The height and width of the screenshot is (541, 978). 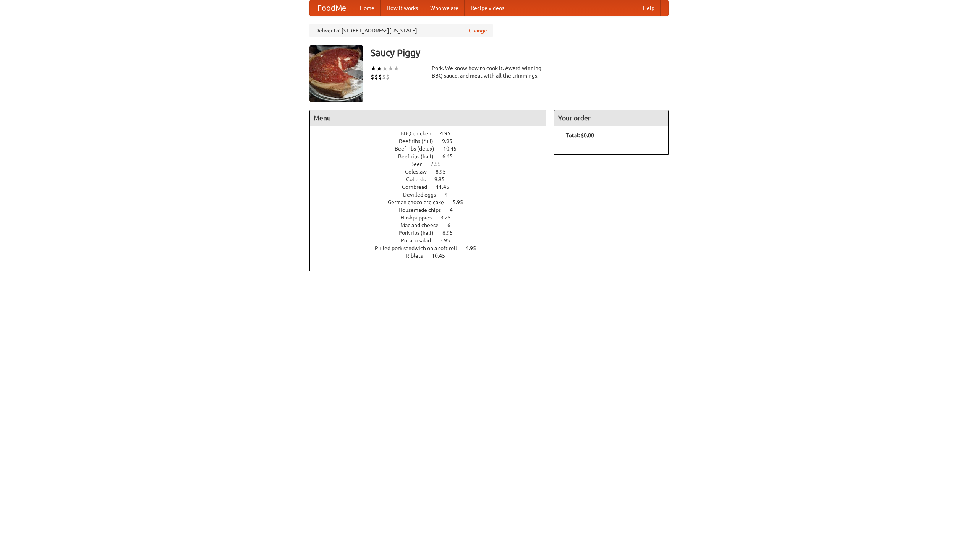 I want to click on h3: Saucy Piggy, so click(x=520, y=53).